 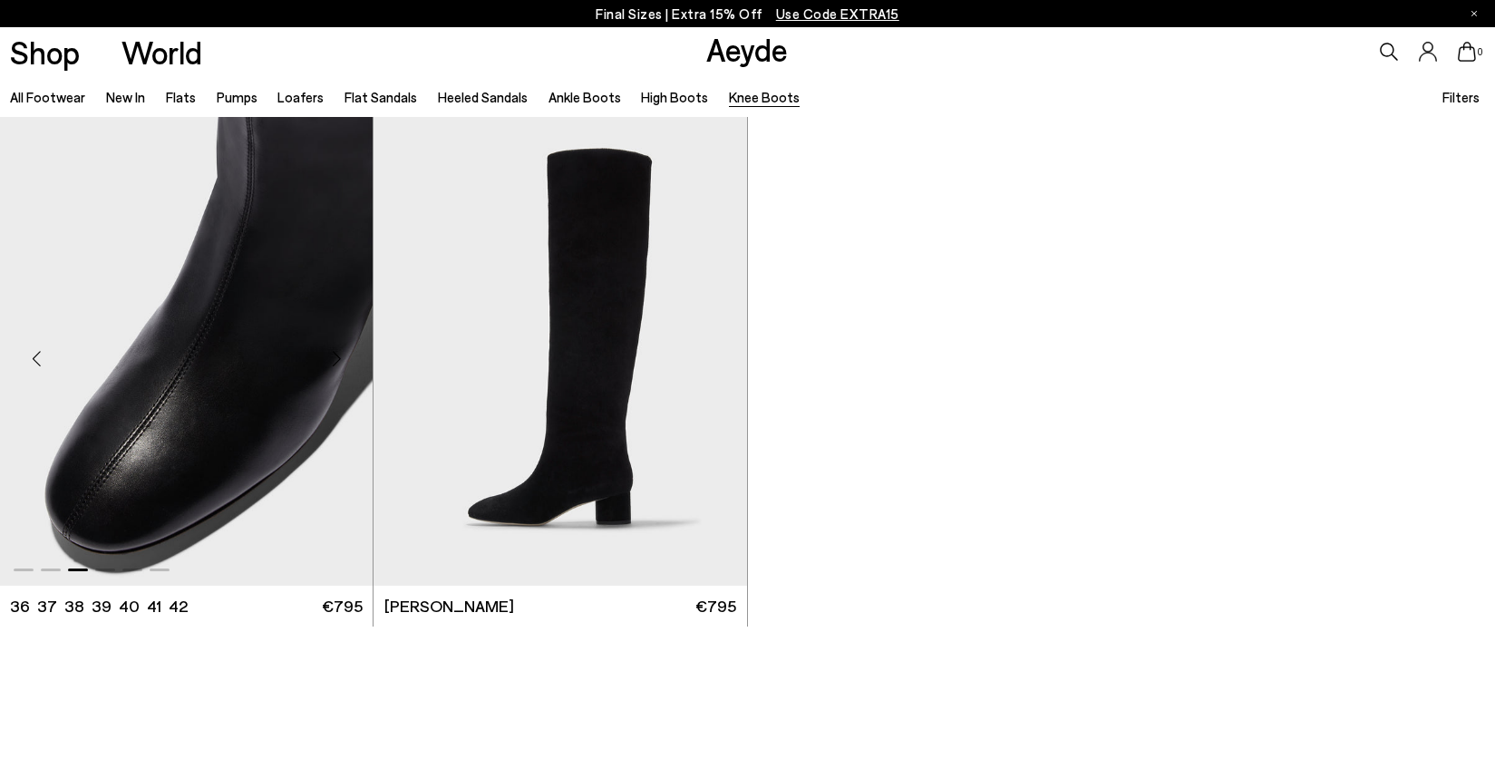 What do you see at coordinates (932, 351) in the screenshot?
I see `div: 2 / 6` at bounding box center [932, 351].